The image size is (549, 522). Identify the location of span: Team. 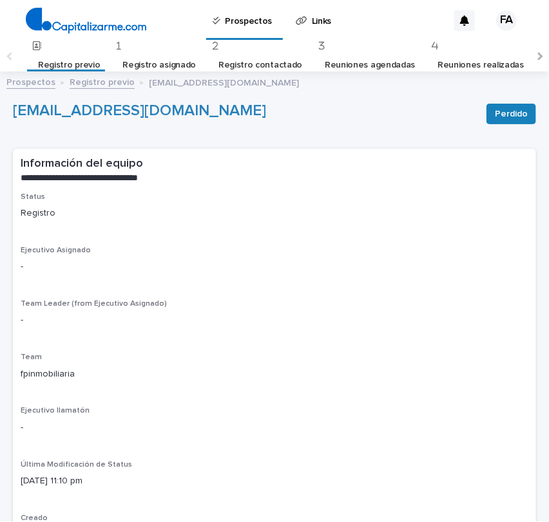
(31, 357).